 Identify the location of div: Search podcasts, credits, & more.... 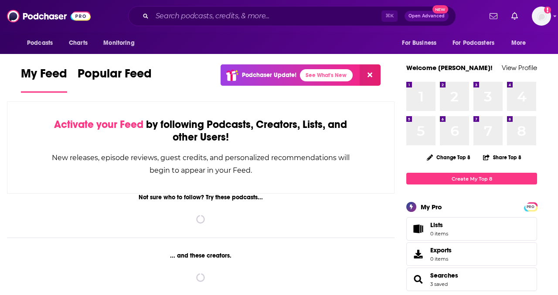
(292, 16).